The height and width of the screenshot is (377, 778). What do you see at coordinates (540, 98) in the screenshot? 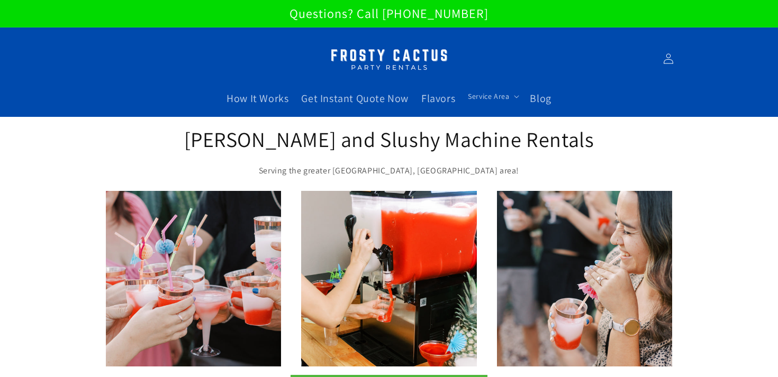
I see `a: Blog` at bounding box center [540, 98].